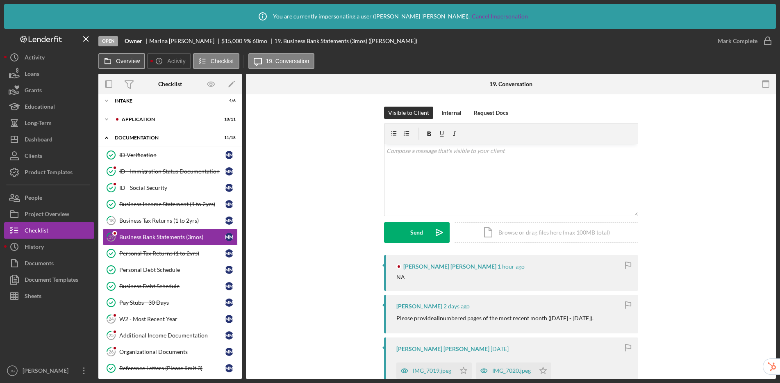 The width and height of the screenshot is (780, 383). I want to click on div: Activity, so click(34, 58).